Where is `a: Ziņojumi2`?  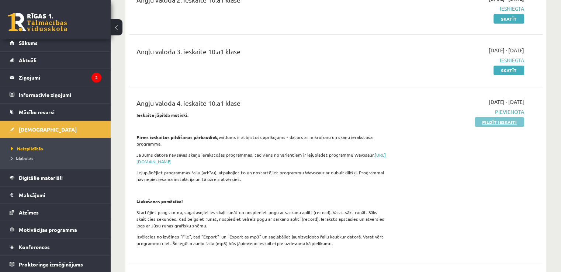
a: Ziņojumi2 is located at coordinates (55, 77).